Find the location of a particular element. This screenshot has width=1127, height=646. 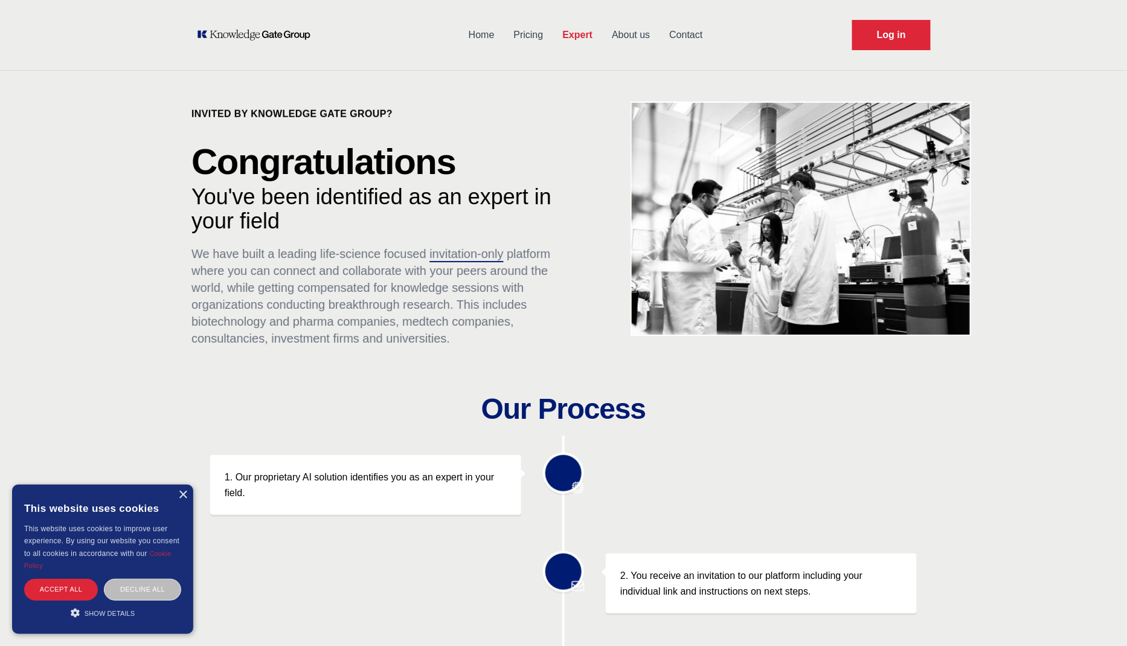

span: This website uses cookies to improve user experience. By using our website you consent to all coo... is located at coordinates (101, 541).